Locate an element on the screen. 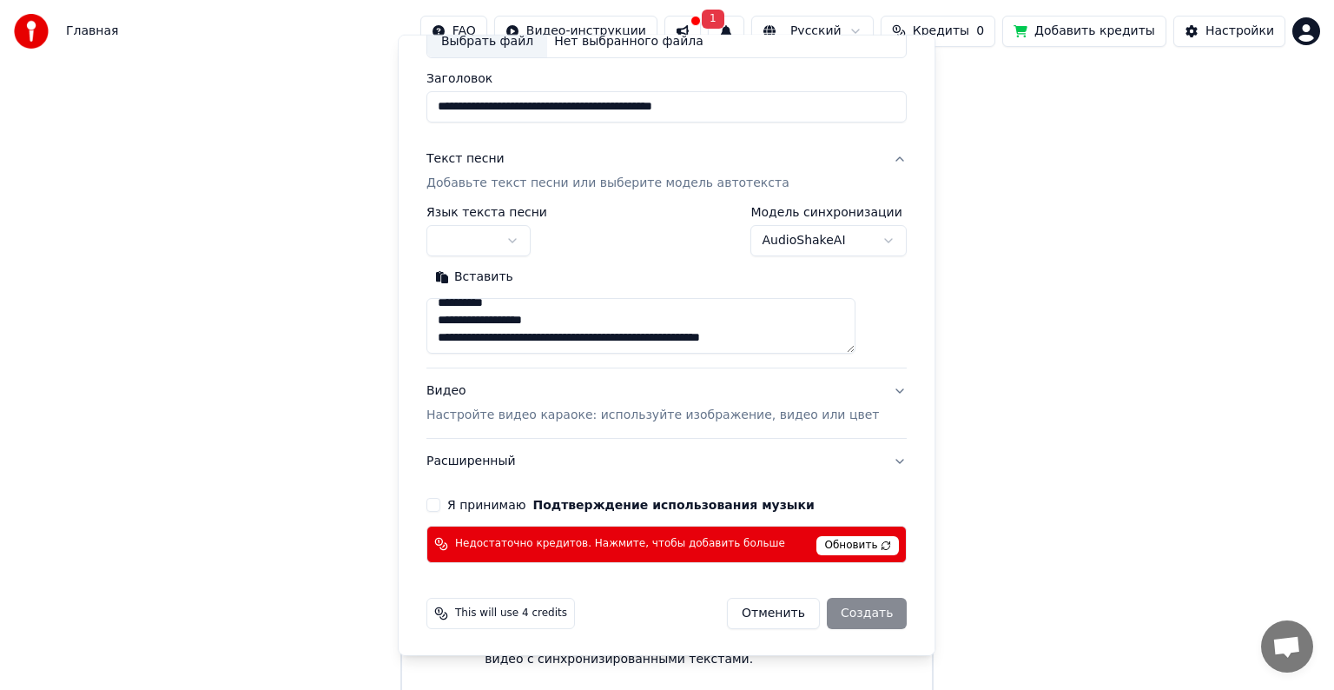 The image size is (1334, 690). label: Модель синхронизации is located at coordinates (829, 212).